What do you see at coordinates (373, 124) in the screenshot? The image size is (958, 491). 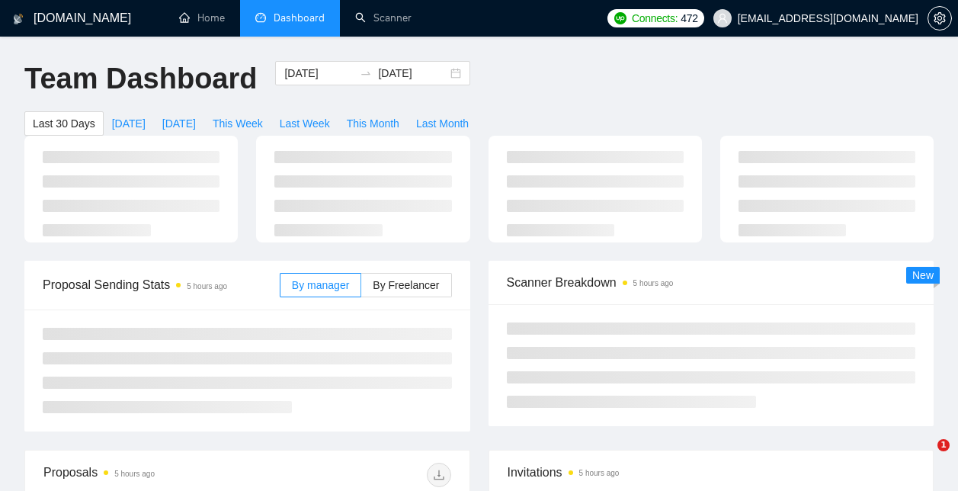 I see `button: This Month` at bounding box center [373, 124].